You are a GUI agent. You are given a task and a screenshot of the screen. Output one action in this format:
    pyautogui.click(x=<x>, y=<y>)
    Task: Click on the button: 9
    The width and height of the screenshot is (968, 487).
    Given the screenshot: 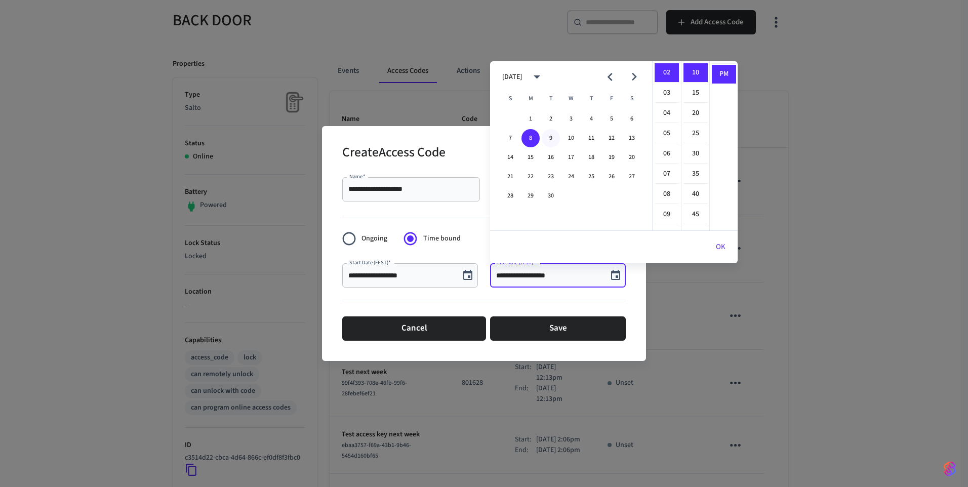 What is the action you would take?
    pyautogui.click(x=551, y=138)
    